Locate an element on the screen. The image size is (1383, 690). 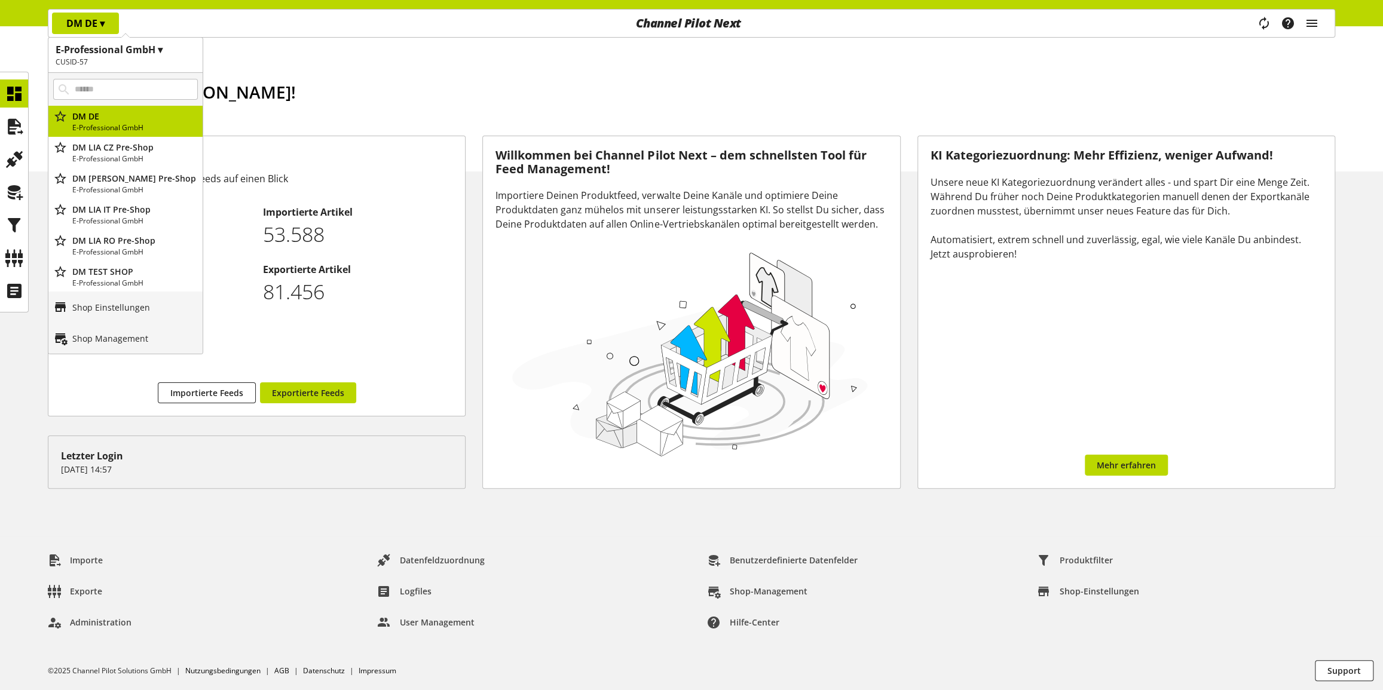
a: Exportierte Feeds is located at coordinates (308, 393).